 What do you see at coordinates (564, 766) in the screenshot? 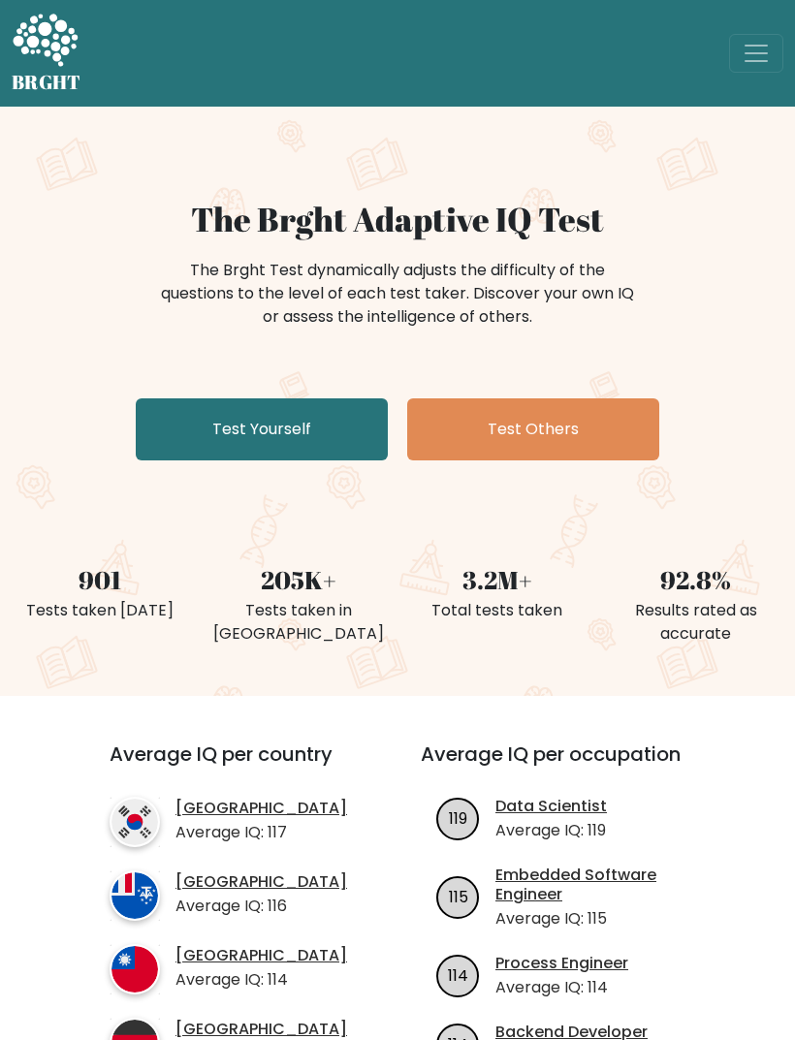
I see `h3: Average IQ per occupation` at bounding box center [564, 766].